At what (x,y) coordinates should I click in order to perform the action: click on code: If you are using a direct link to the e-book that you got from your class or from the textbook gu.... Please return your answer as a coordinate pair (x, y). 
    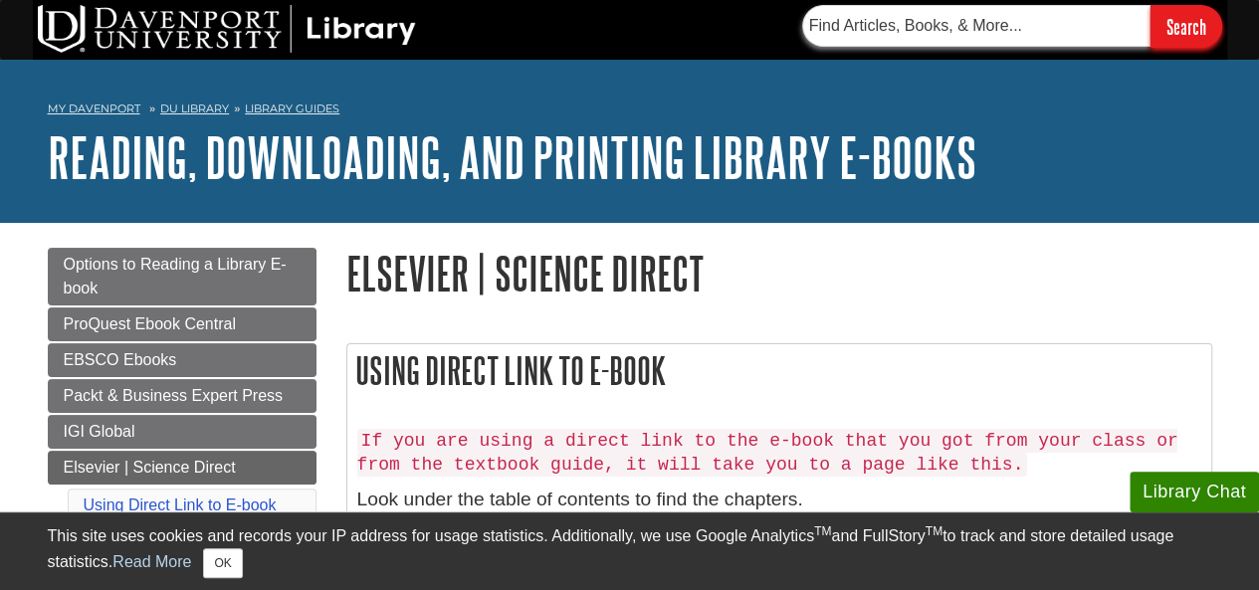
    Looking at the image, I should click on (767, 453).